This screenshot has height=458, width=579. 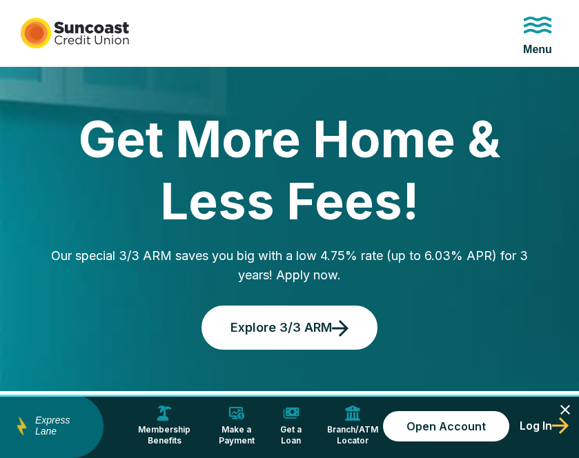 I want to click on img: An icon of a bank, so click(x=352, y=413).